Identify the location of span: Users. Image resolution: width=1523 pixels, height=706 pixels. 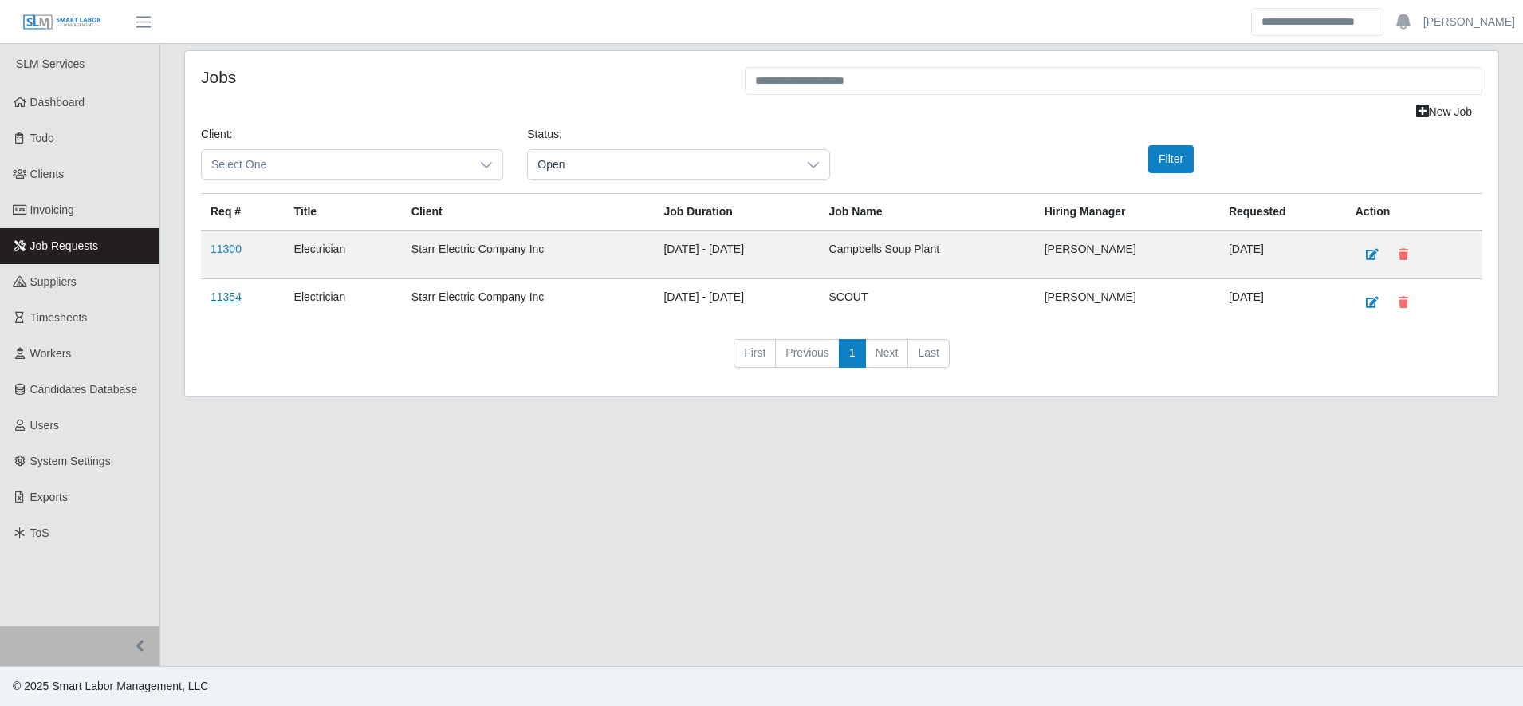
(45, 425).